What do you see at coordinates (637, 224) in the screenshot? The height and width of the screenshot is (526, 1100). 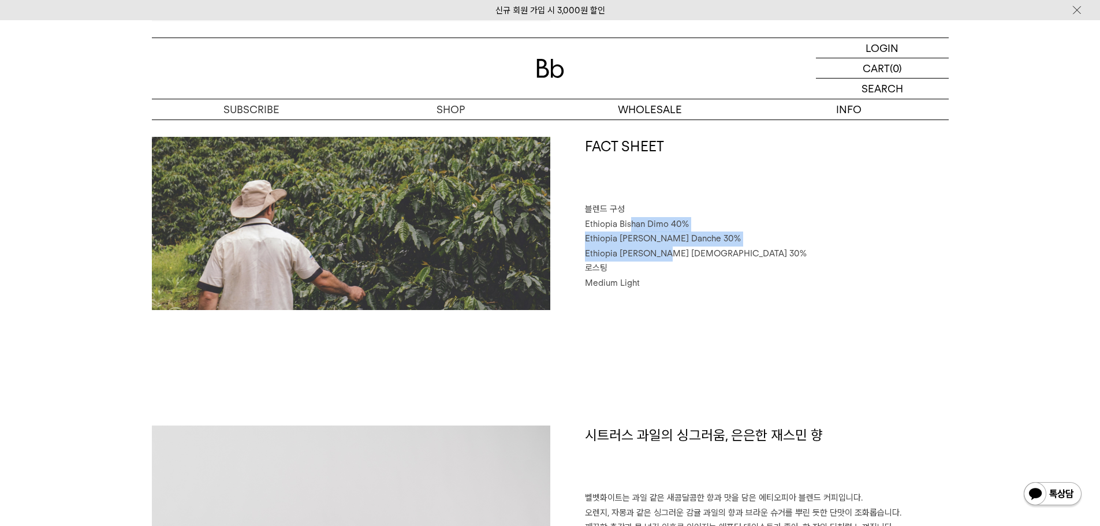 I see `span: Ethiopia Bishan Dimo 40%` at bounding box center [637, 224].